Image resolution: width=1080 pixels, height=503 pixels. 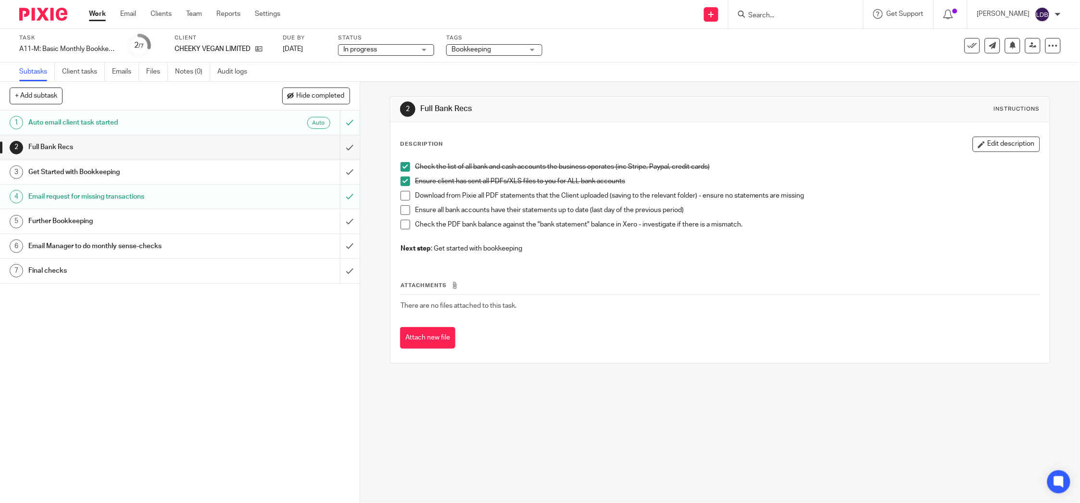 What do you see at coordinates (194, 14) in the screenshot?
I see `a: Team` at bounding box center [194, 14].